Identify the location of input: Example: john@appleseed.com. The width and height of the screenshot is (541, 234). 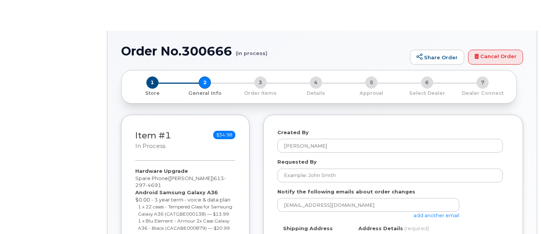
(368, 205).